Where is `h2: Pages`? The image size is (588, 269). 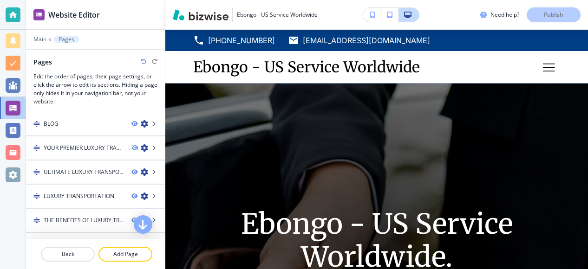 h2: Pages is located at coordinates (43, 62).